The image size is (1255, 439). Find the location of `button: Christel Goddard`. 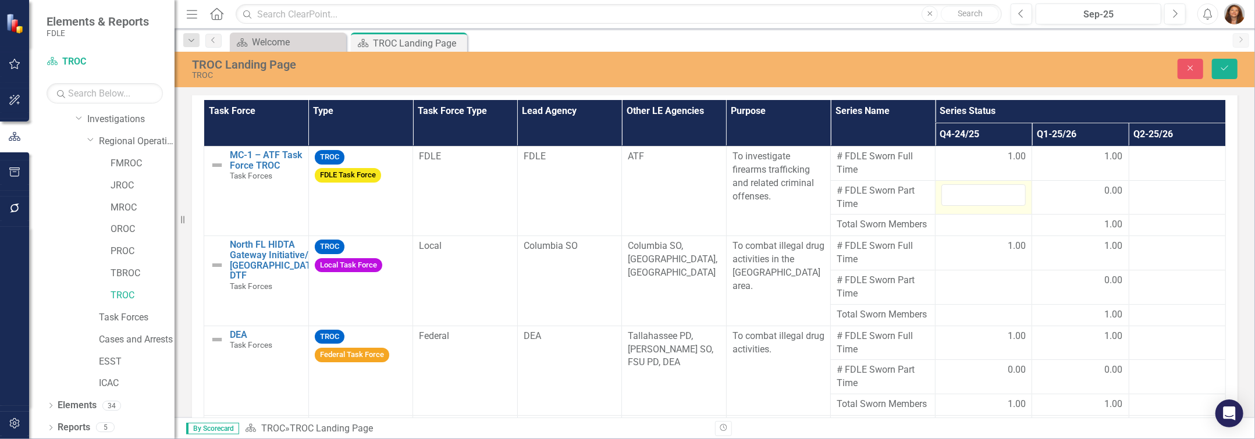

button: Christel Goddard is located at coordinates (1234, 14).